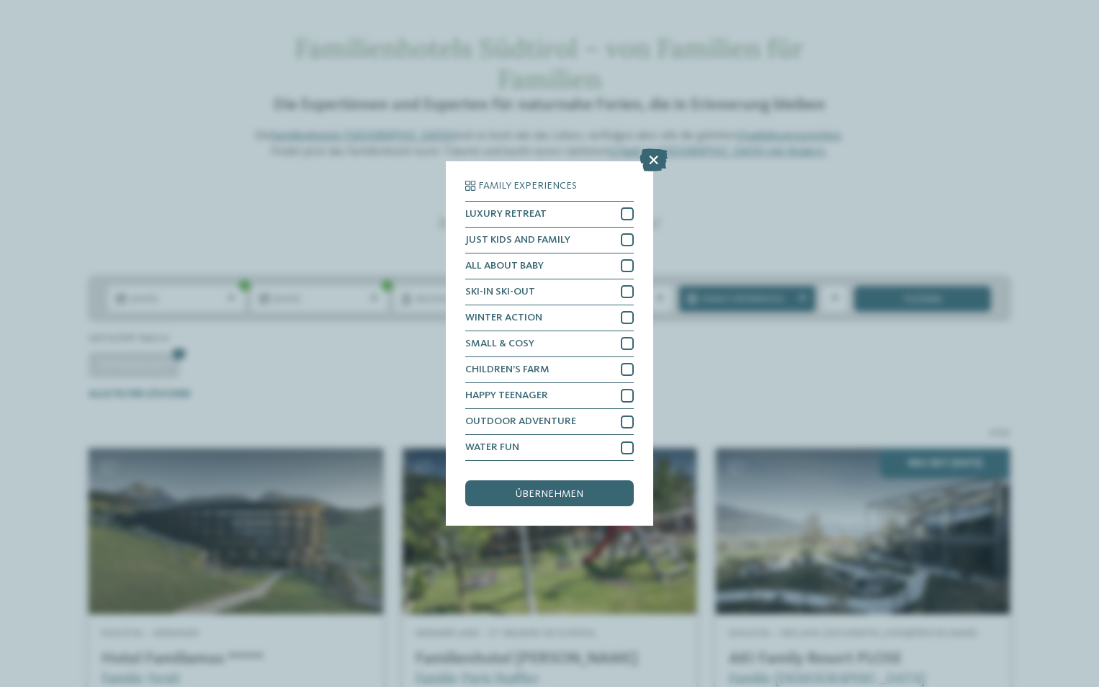 Image resolution: width=1099 pixels, height=687 pixels. Describe the element at coordinates (518, 240) in the screenshot. I see `span: JUST KIDS AND FAMILY` at that location.